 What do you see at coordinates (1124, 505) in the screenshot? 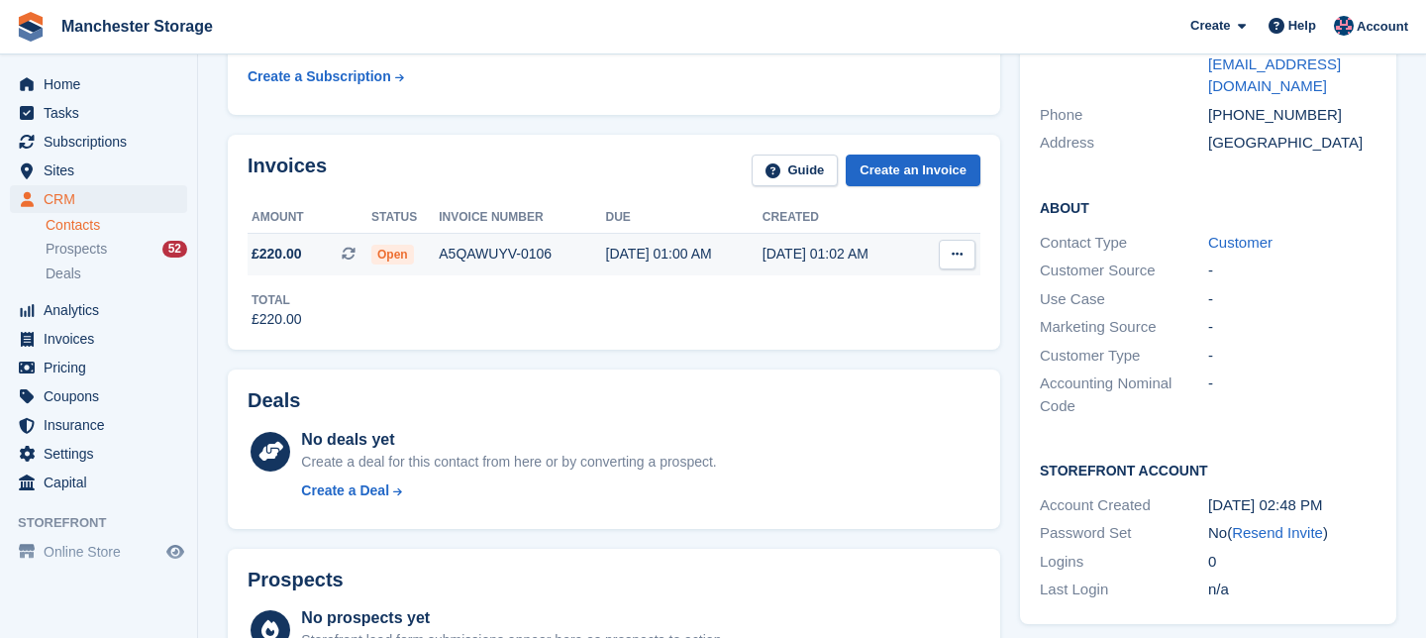
I see `div: Account Created` at bounding box center [1124, 505].